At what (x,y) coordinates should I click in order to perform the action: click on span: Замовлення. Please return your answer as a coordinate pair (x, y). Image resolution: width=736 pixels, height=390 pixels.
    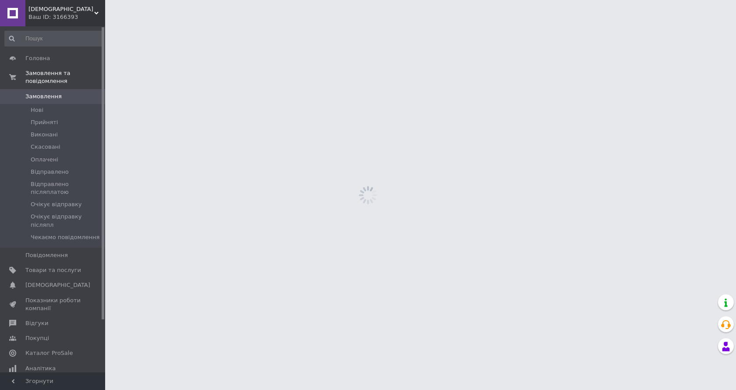
    Looking at the image, I should click on (43, 96).